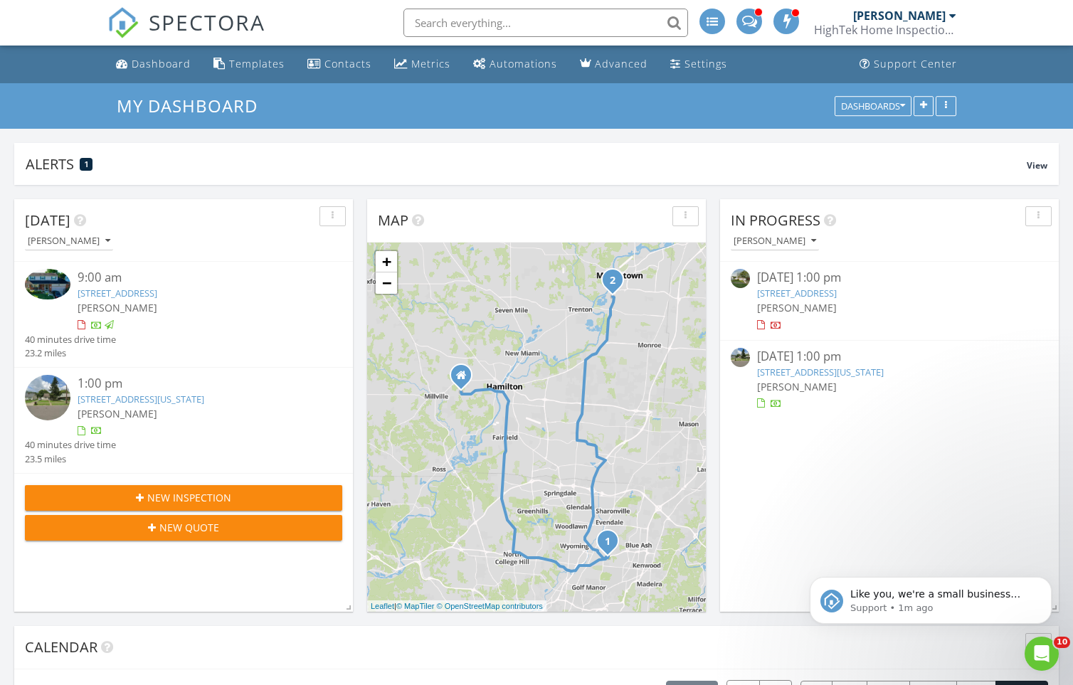 This screenshot has height=685, width=1073. What do you see at coordinates (489, 606) in the screenshot?
I see `a: © OpenStreetMap contributors` at bounding box center [489, 606].